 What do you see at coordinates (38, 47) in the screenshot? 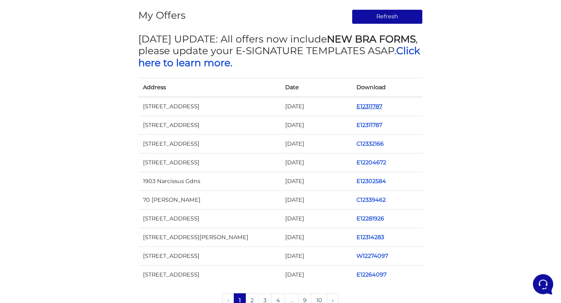
I see `span: Your Conversations` at bounding box center [38, 47].